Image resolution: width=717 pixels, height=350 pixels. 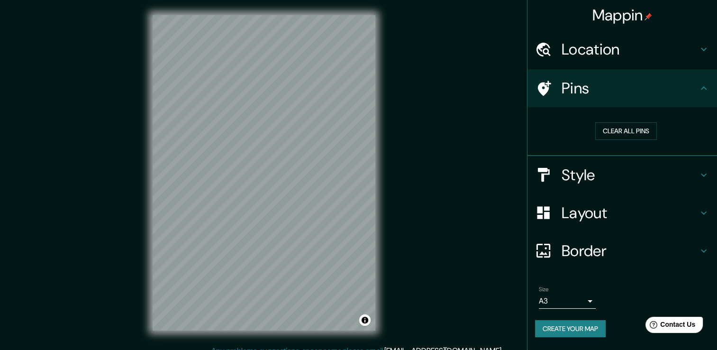 What do you see at coordinates (630, 49) in the screenshot?
I see `h4: Location` at bounding box center [630, 49].